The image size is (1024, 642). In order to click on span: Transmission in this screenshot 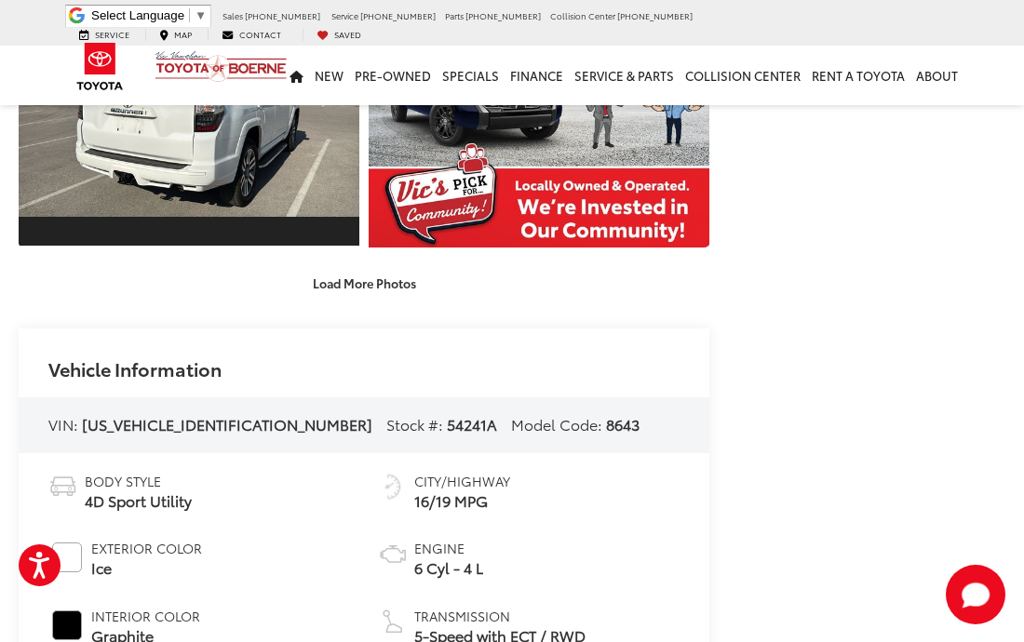, I will do `click(500, 616)`.